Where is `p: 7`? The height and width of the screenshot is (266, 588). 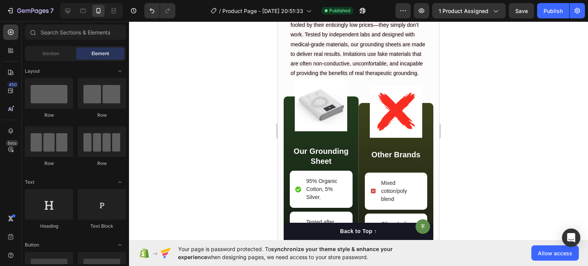 p: 7 is located at coordinates (52, 11).